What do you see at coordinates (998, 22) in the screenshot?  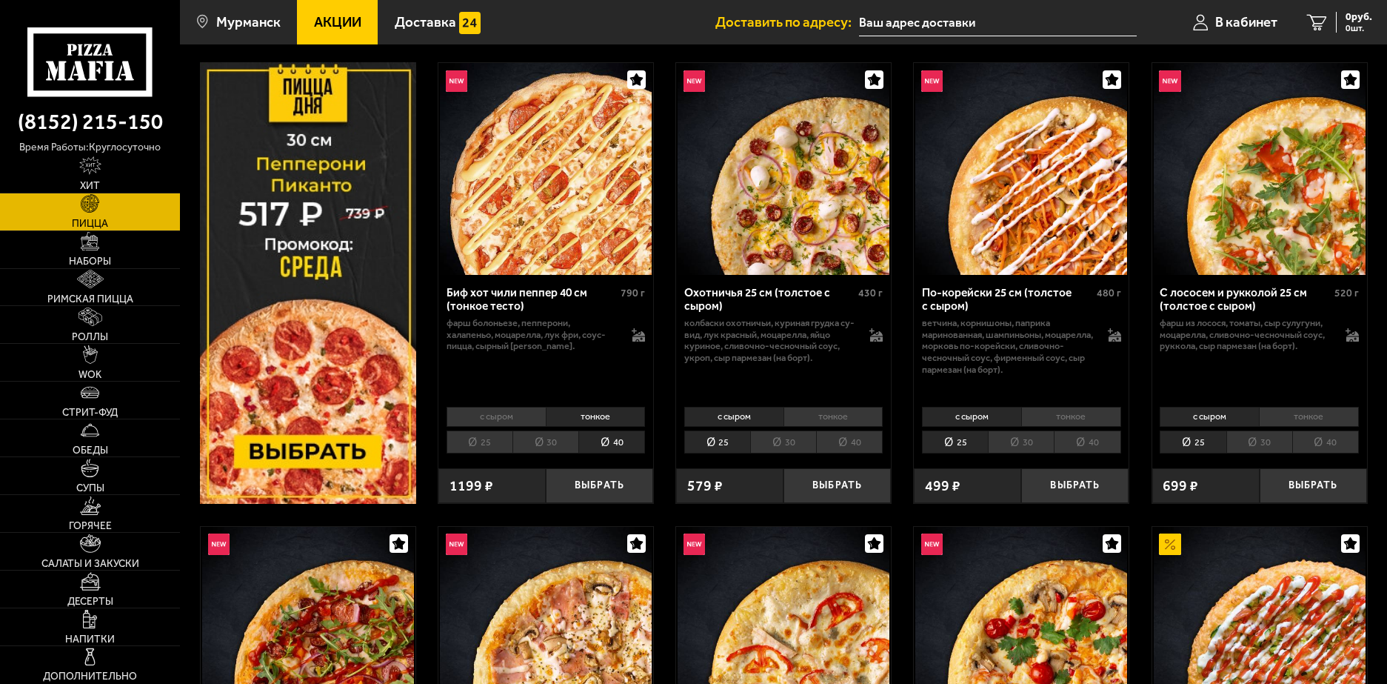 I see `input: Ваш адрес доставки` at bounding box center [998, 22].